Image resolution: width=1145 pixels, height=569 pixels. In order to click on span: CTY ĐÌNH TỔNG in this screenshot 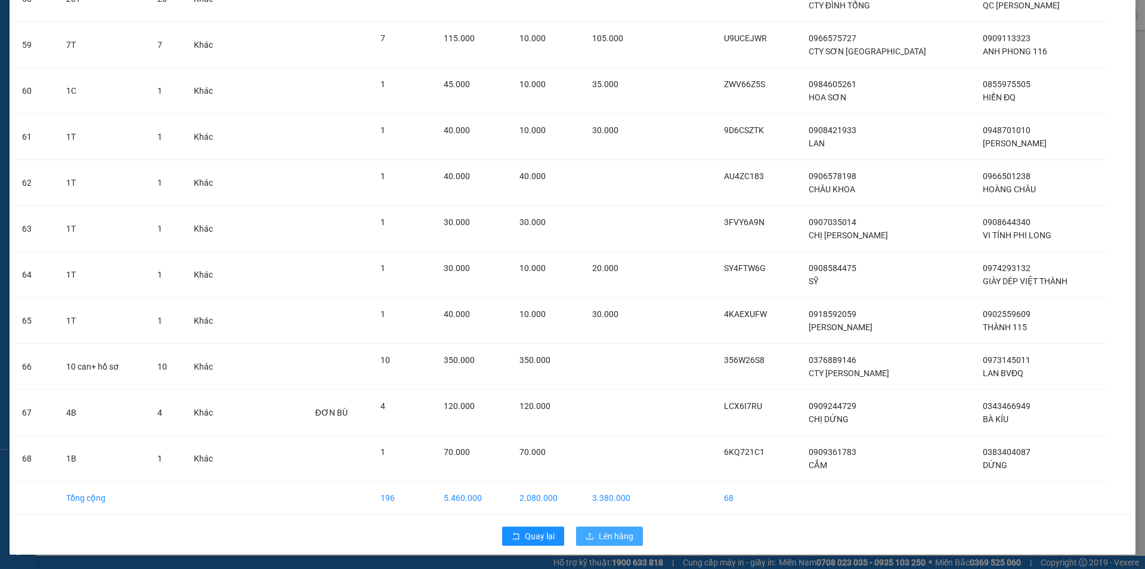, I will do `click(839, 5)`.